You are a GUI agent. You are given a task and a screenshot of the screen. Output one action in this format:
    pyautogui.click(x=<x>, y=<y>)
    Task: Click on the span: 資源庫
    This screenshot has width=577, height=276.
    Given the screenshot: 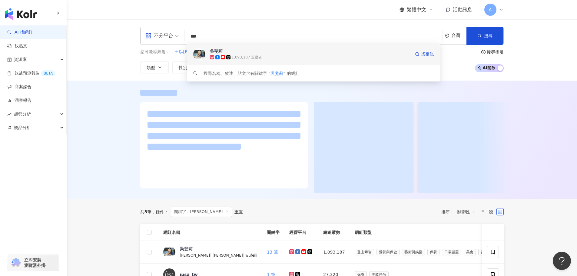 What is the action you would take?
    pyautogui.click(x=20, y=59)
    